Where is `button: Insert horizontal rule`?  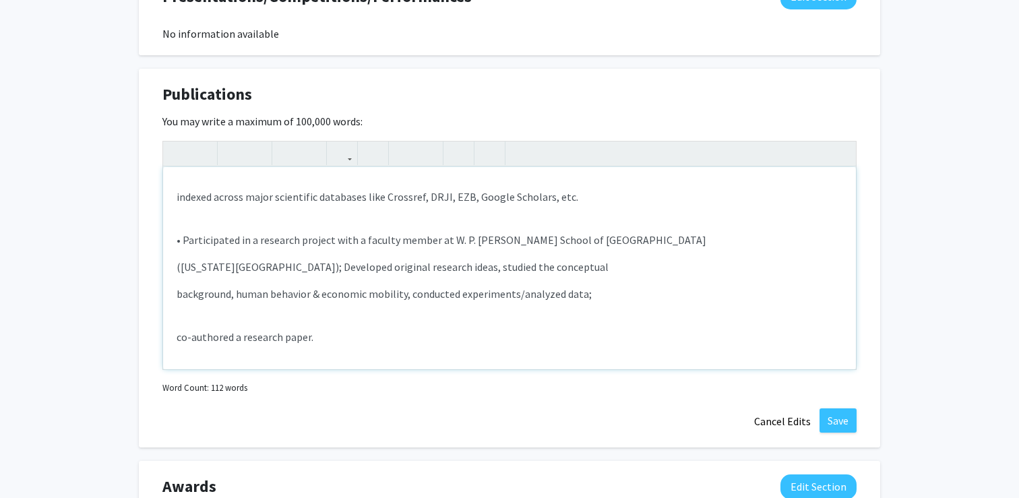
button: Insert horizontal rule is located at coordinates (489, 153).